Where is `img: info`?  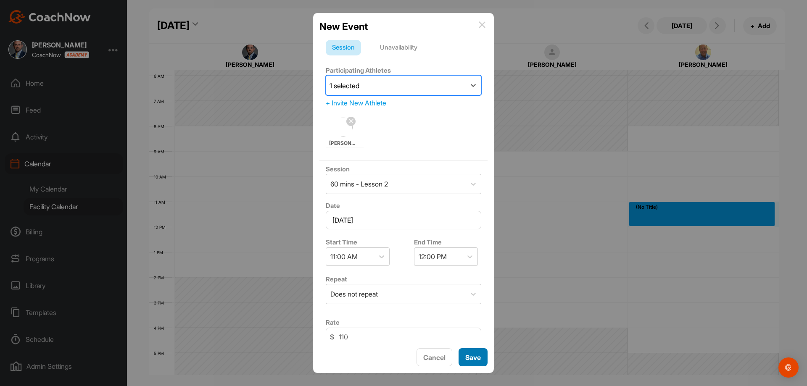
img: info is located at coordinates (482, 25).